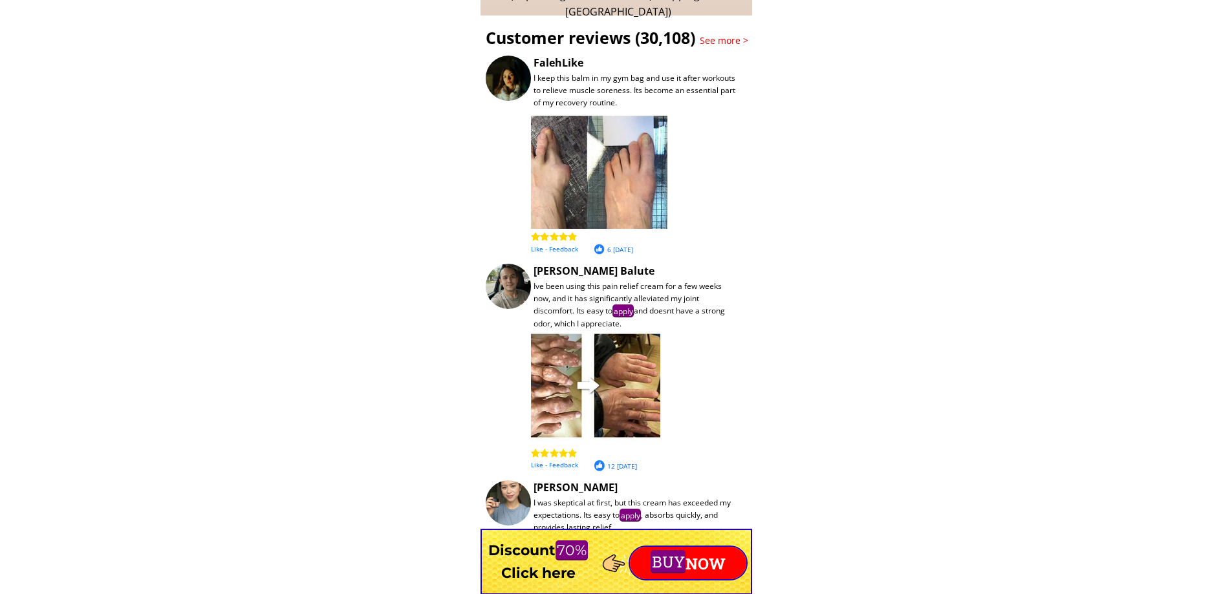 Image resolution: width=1232 pixels, height=594 pixels. I want to click on font: NOW, so click(706, 565).